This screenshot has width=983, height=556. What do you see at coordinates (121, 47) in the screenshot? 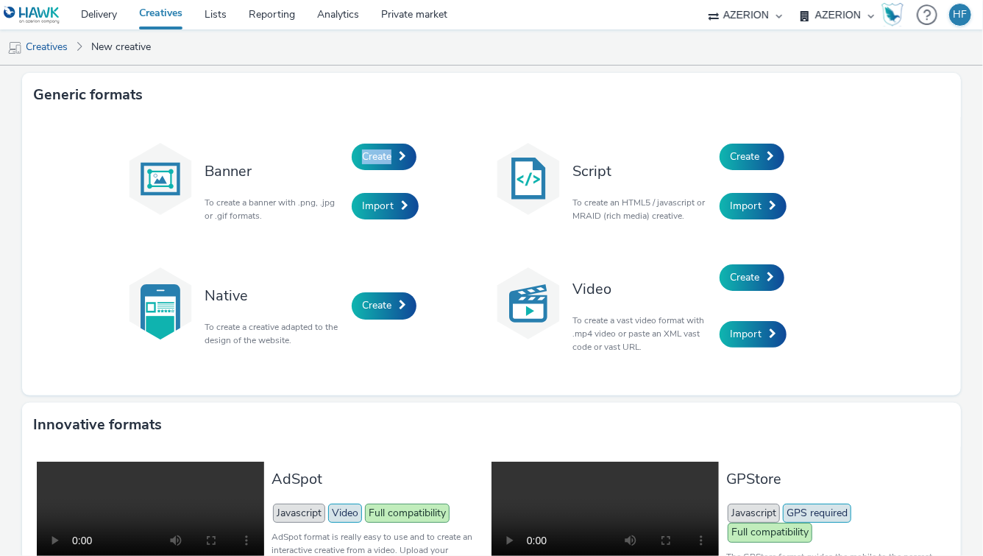
I see `a: New creative` at bounding box center [121, 47].